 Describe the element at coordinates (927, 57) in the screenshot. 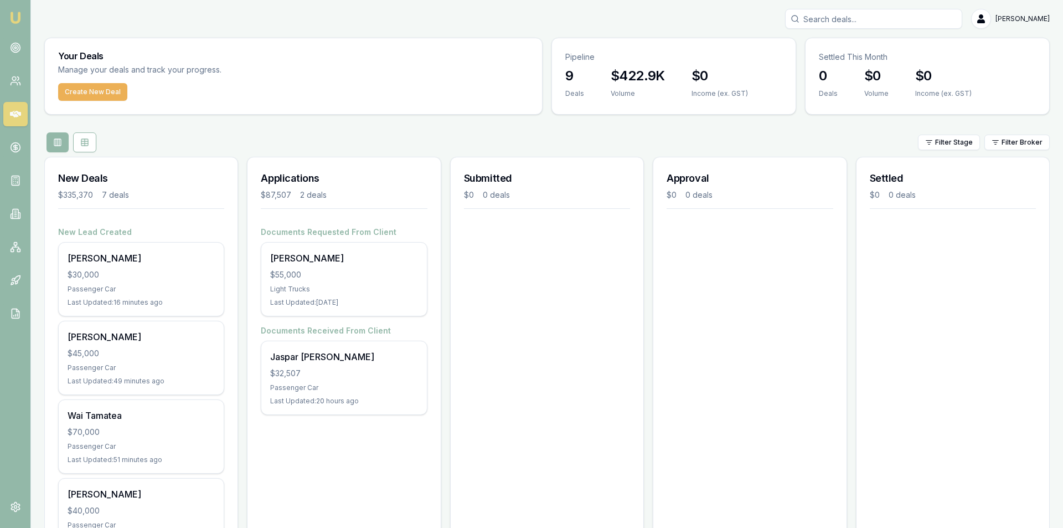

I see `p: Settled This Month` at that location.